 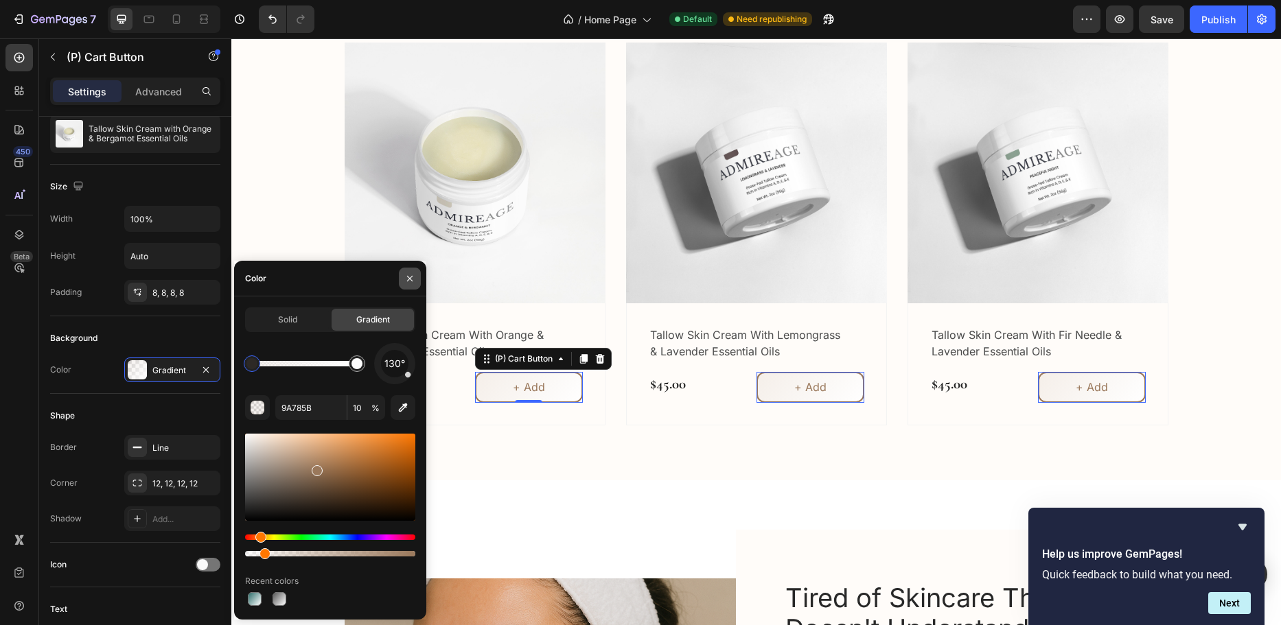 I want to click on div: (P) Cart Button, so click(x=292, y=321).